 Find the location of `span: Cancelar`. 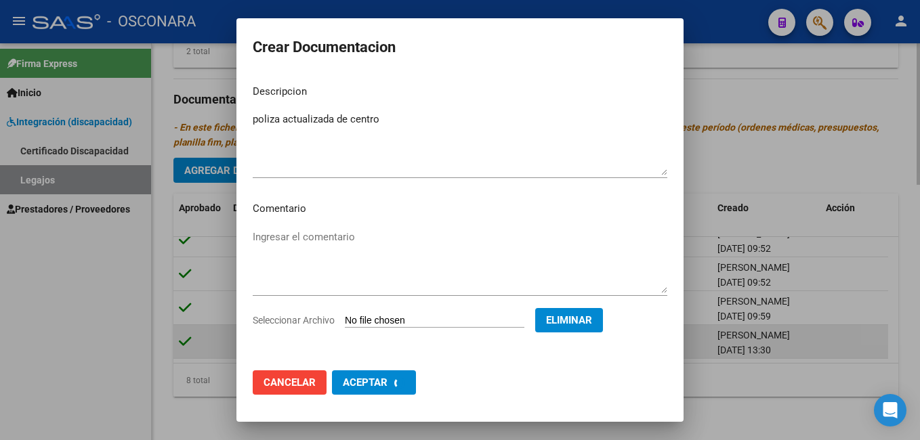

span: Cancelar is located at coordinates (289, 383).